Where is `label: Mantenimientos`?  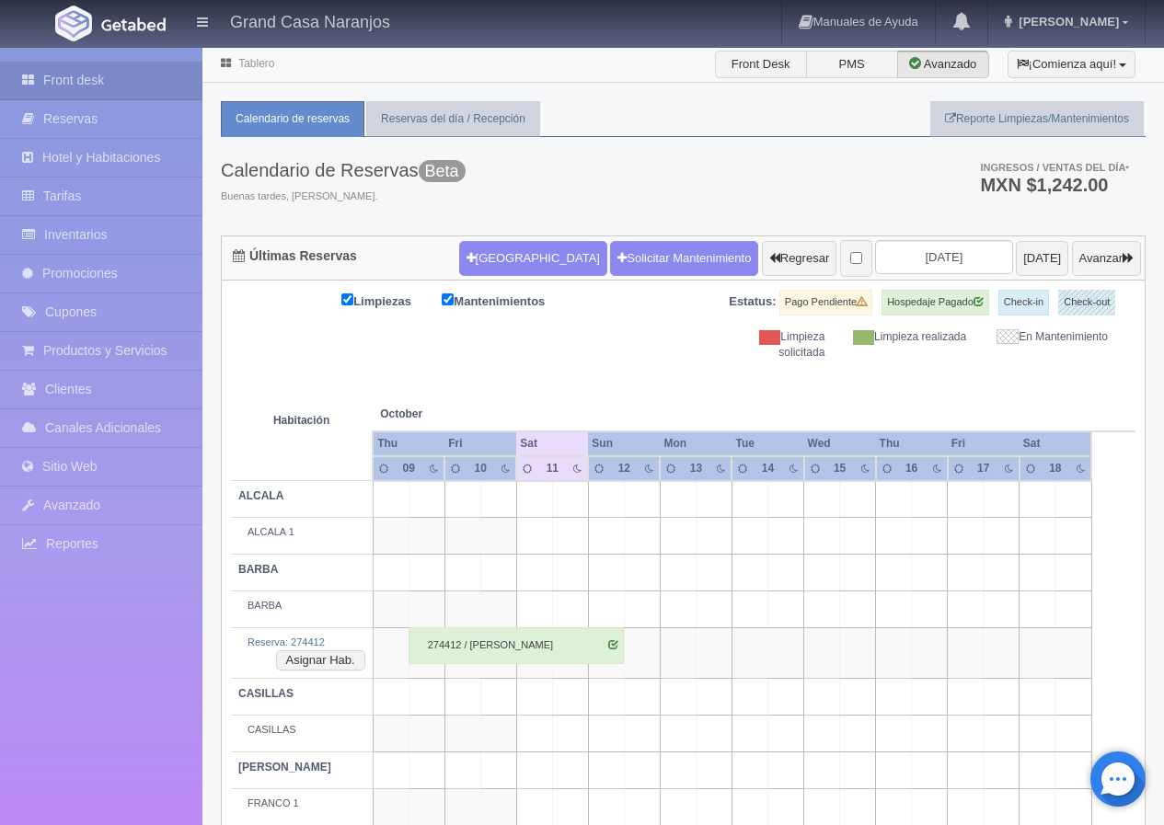 label: Mantenimientos is located at coordinates (507, 300).